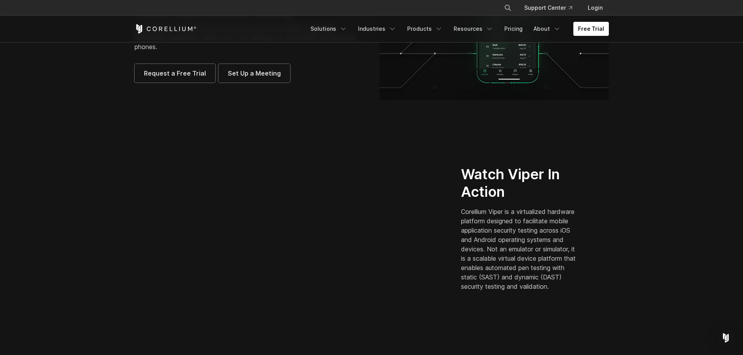  Describe the element at coordinates (175, 73) in the screenshot. I see `span: Request a Free Trial` at that location.